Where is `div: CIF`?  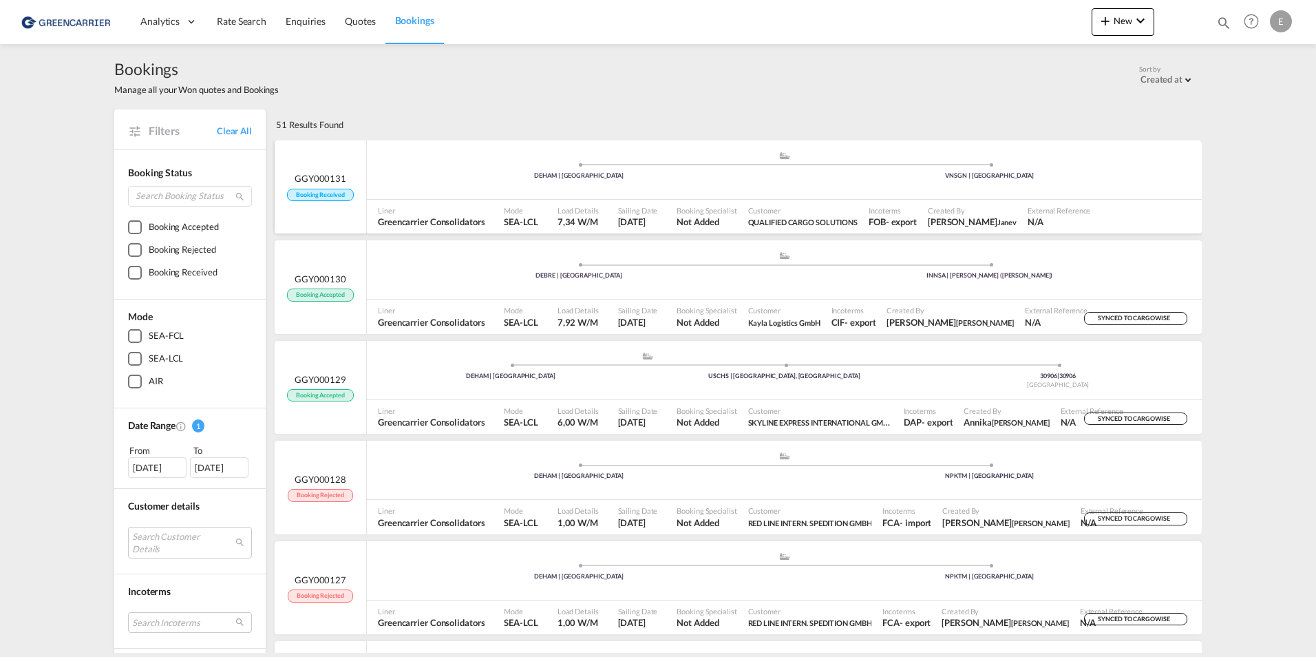
div: CIF is located at coordinates (839, 322).